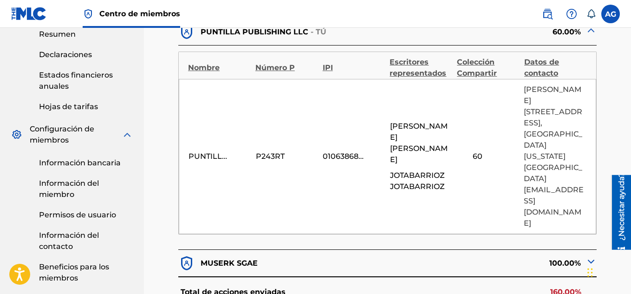 The height and width of the screenshot is (294, 631). What do you see at coordinates (418, 67) in the screenshot?
I see `font: Escritores representados` at bounding box center [418, 67].